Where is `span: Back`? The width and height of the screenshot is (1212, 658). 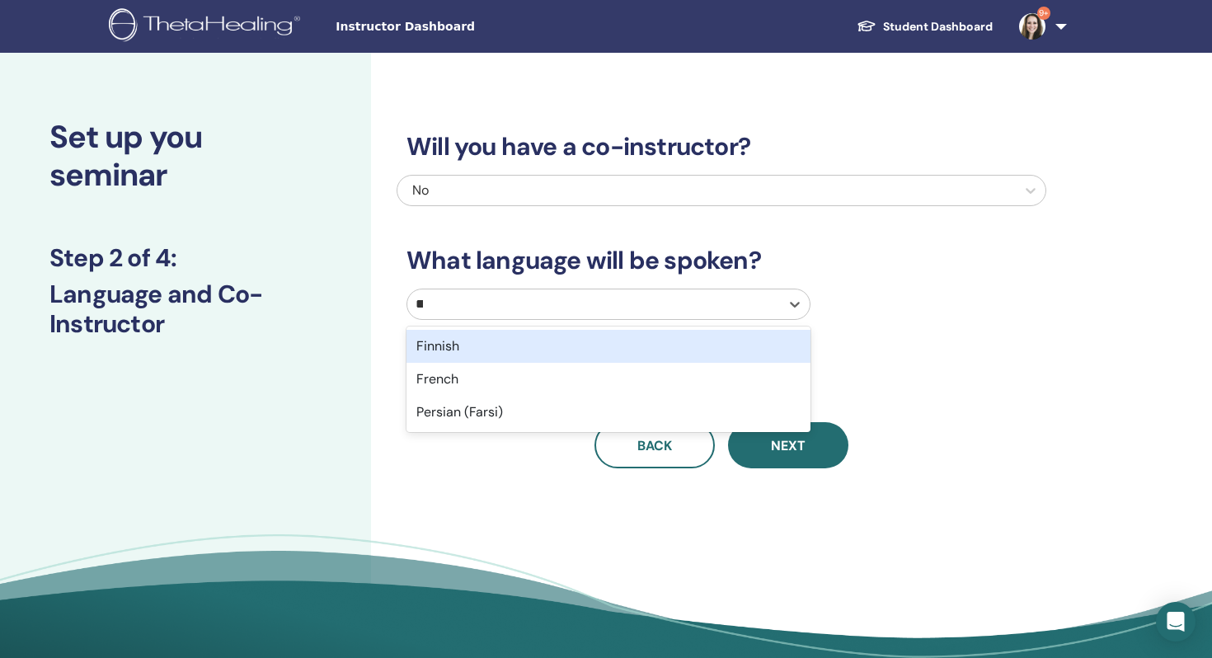 span: Back is located at coordinates (655, 445).